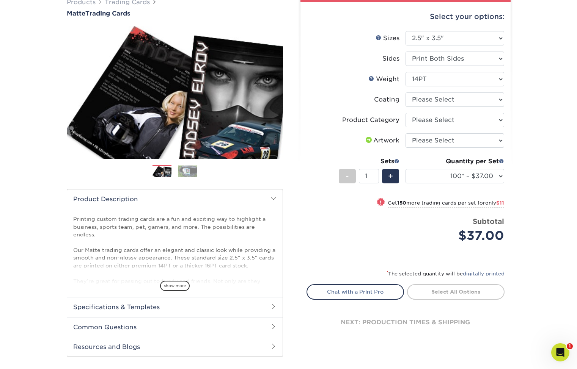 The height and width of the screenshot is (369, 577). Describe the element at coordinates (446, 204) in the screenshot. I see `small: Get more trading cards per set for` at that location.